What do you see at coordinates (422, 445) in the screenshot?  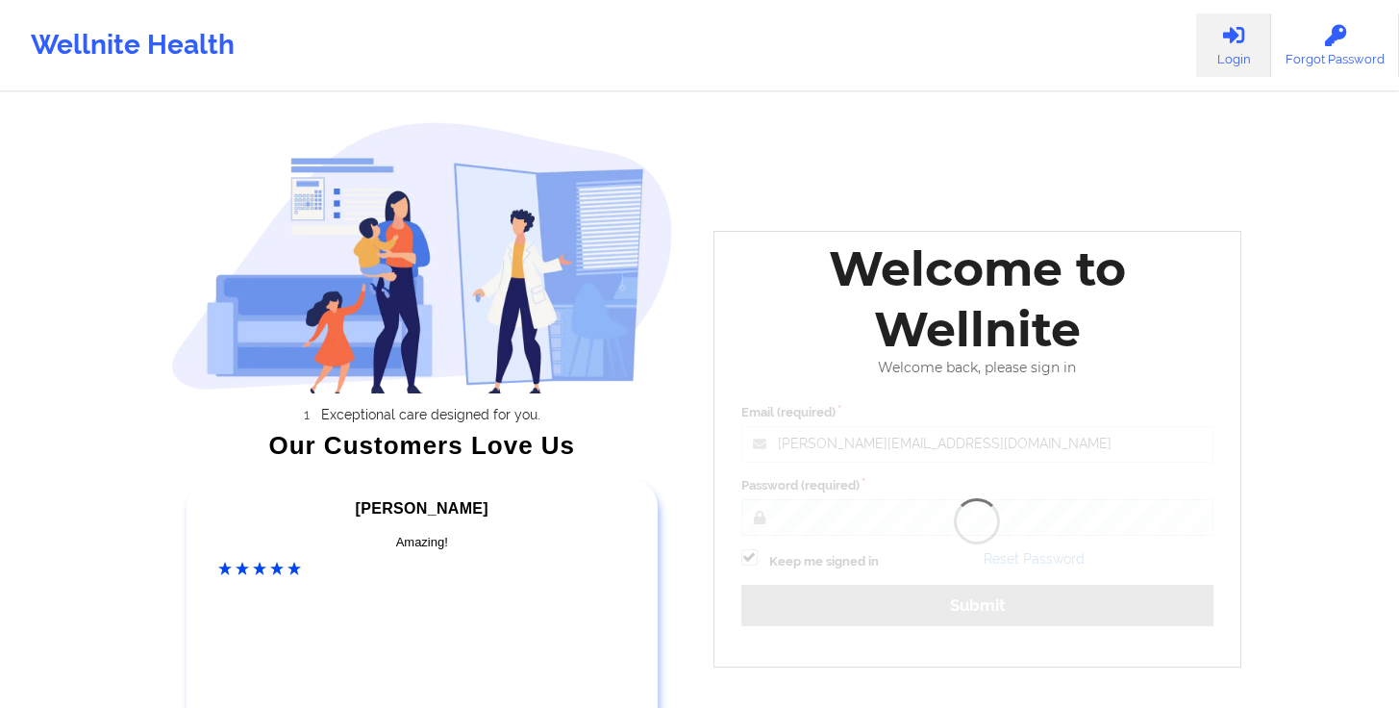 I see `div: Our Customers Love Us` at bounding box center [422, 445].